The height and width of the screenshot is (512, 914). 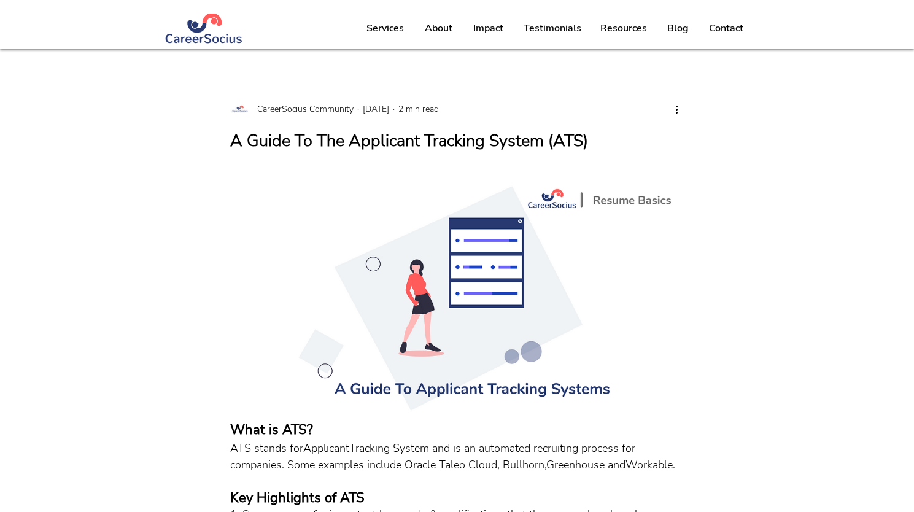 What do you see at coordinates (623, 28) in the screenshot?
I see `a: Resources` at bounding box center [623, 28].